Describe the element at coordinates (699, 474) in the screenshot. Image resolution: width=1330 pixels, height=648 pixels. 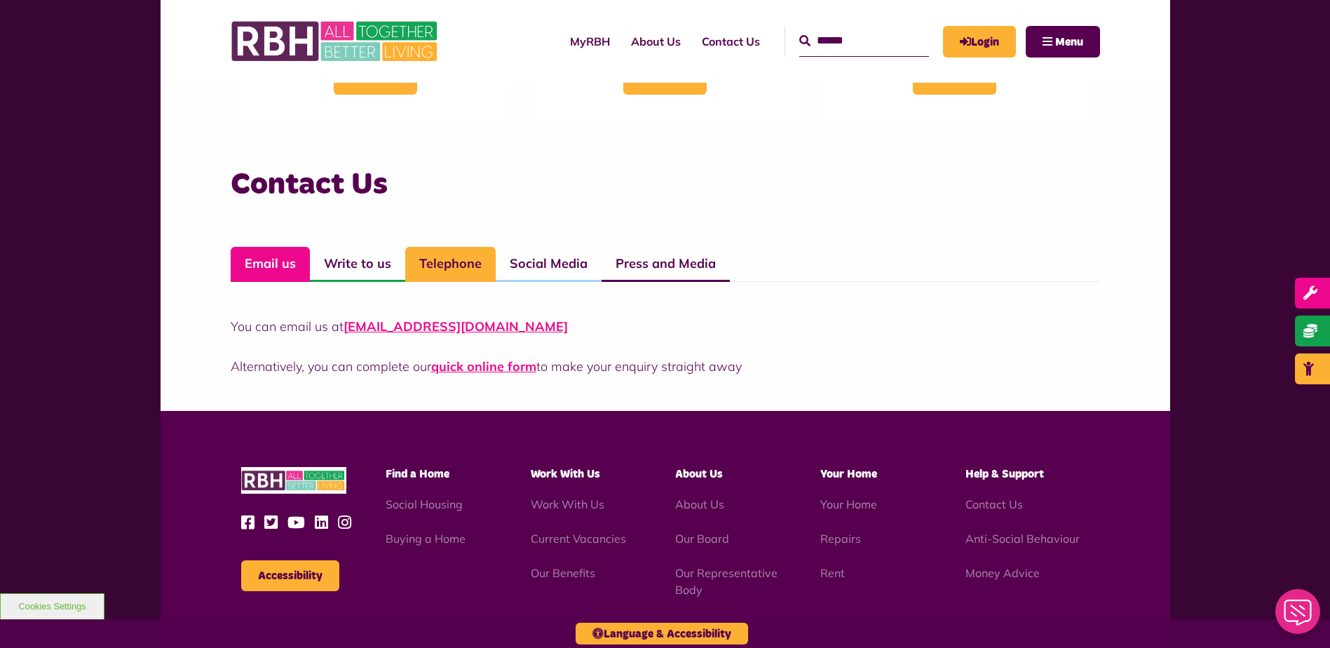
I see `span: About Us` at that location.